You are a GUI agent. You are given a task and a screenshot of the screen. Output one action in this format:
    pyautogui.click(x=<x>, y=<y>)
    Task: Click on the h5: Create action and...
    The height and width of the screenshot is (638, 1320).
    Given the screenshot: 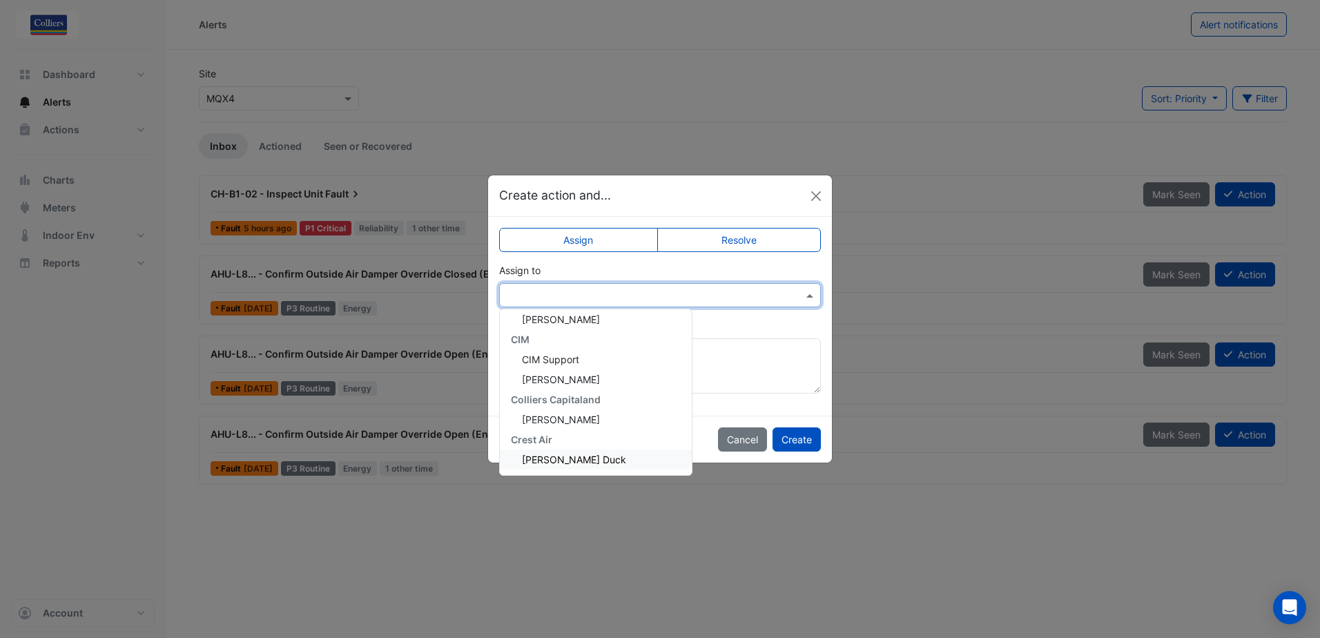 What is the action you would take?
    pyautogui.click(x=555, y=195)
    